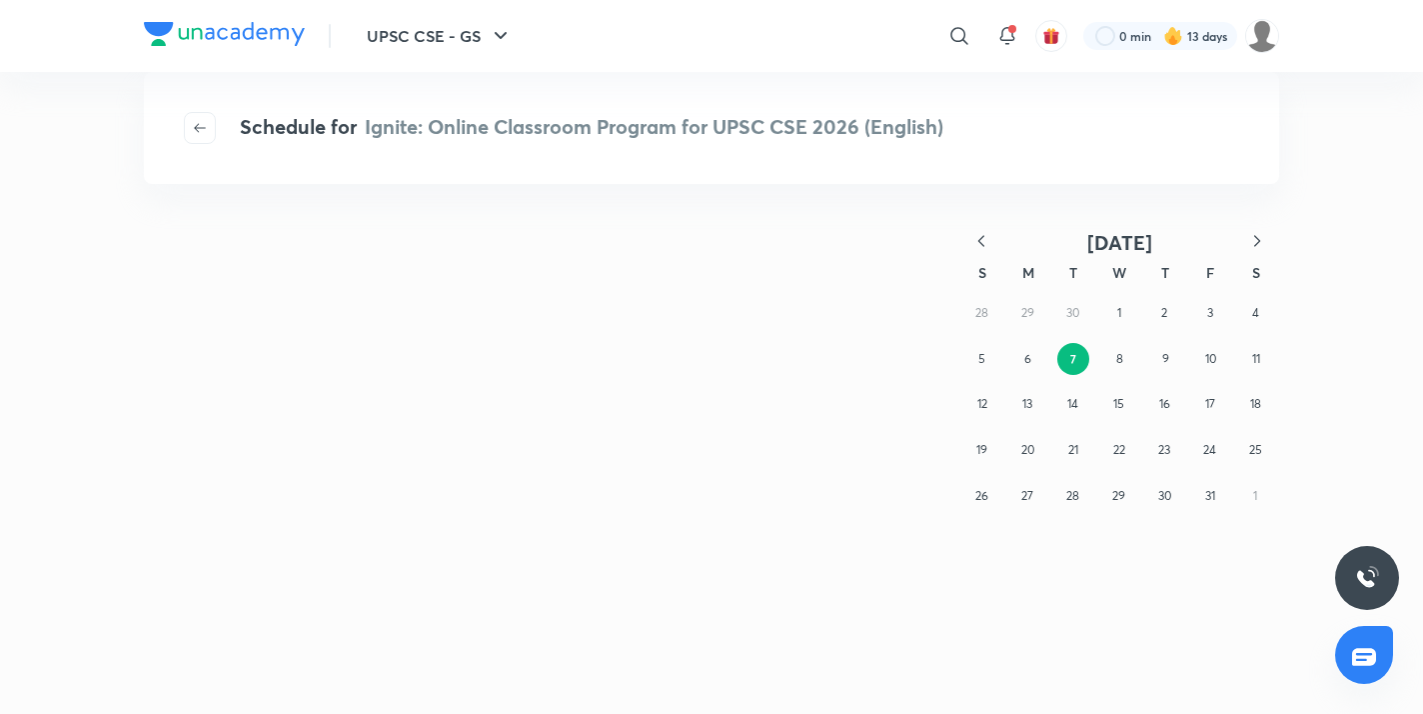 The image size is (1423, 714). I want to click on abbr: Monday, so click(1028, 272).